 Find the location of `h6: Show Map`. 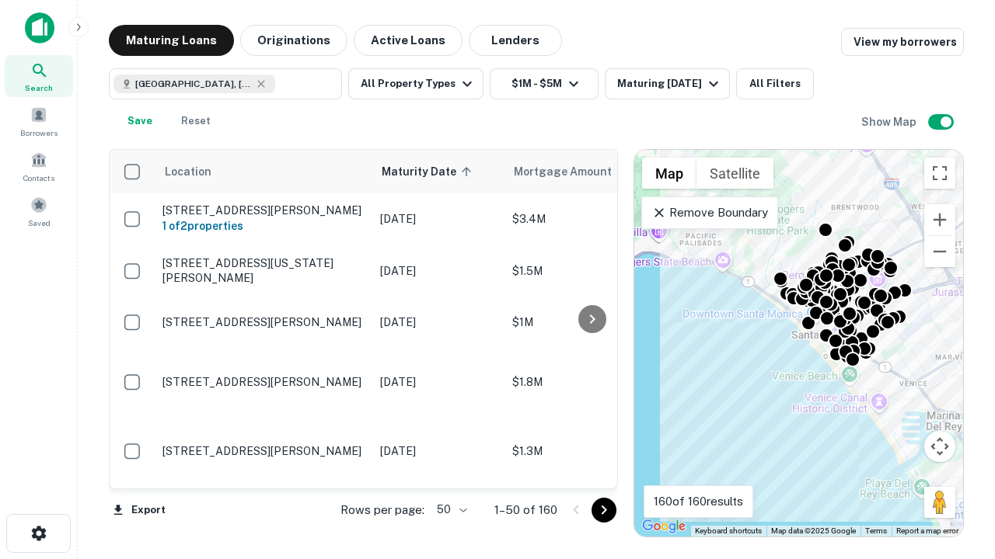

h6: Show Map is located at coordinates (890, 122).